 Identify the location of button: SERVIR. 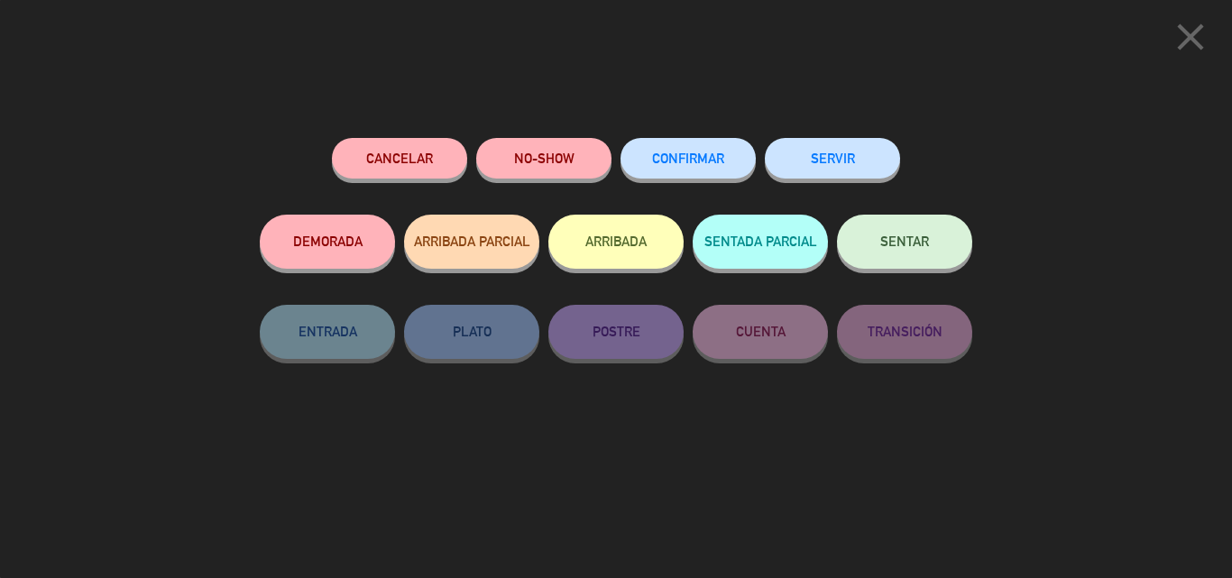
(832, 158).